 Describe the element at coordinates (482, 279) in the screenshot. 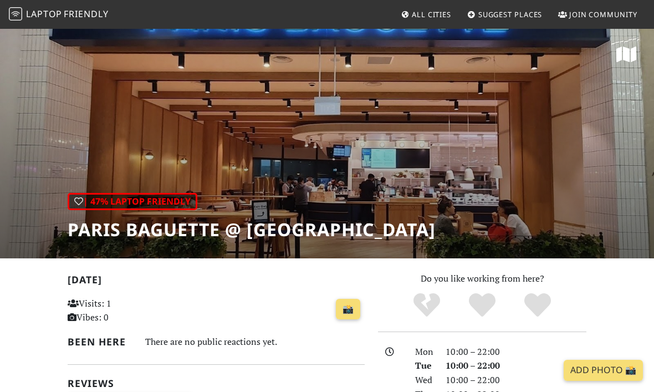

I see `p: Do you like working from here?` at that location.